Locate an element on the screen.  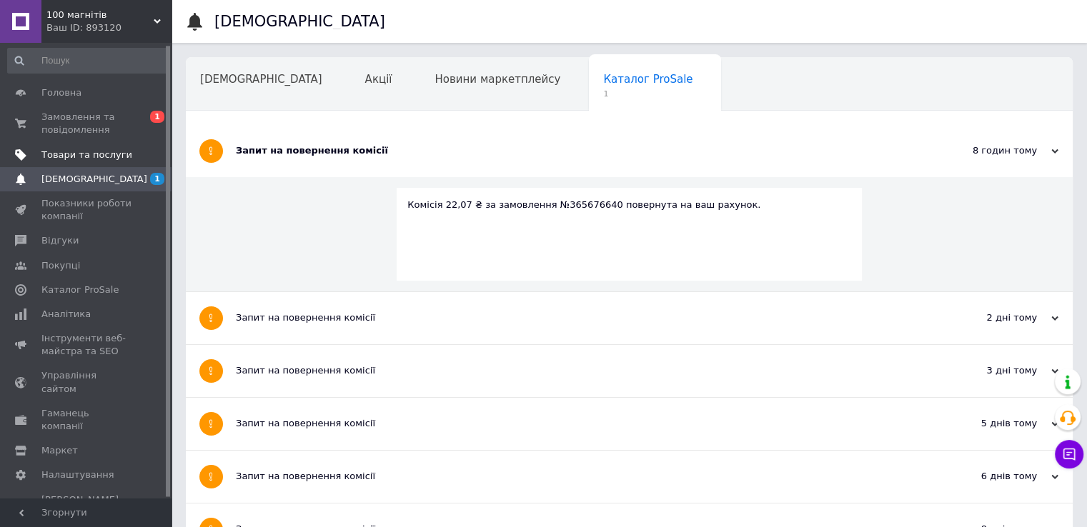
span: Новини маркетплейсу is located at coordinates (497, 79).